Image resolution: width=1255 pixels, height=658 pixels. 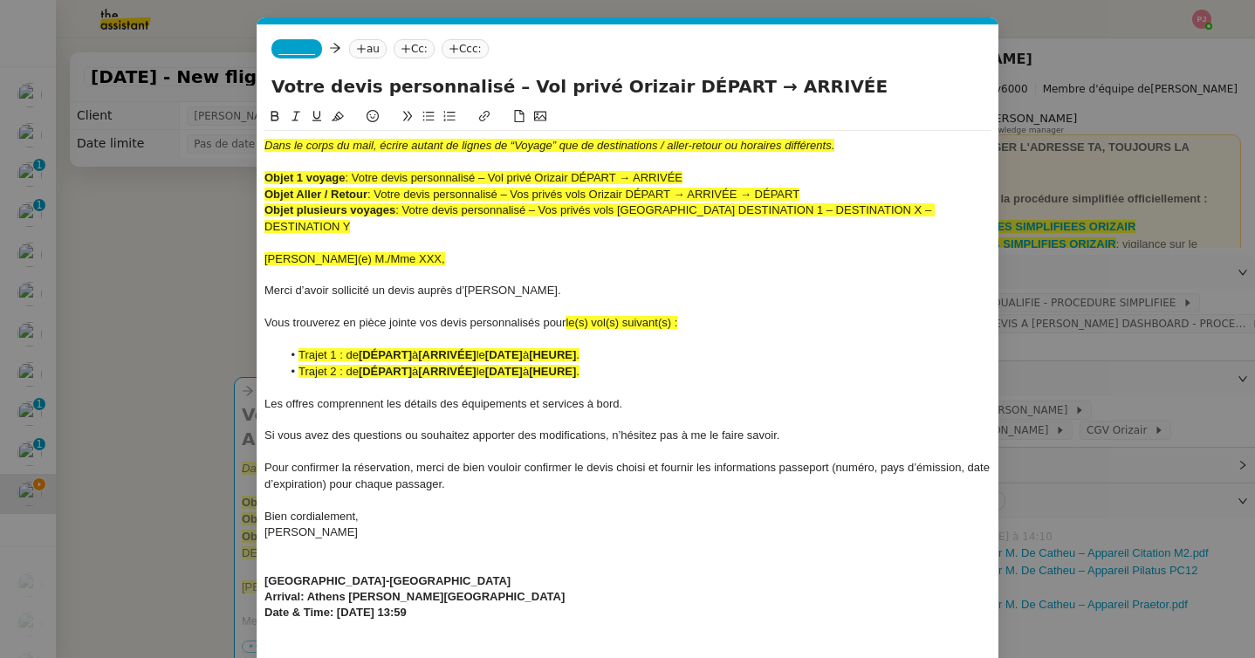 What do you see at coordinates (415, 322) in the screenshot?
I see `span: Vous trouverez en pièce jointe vos devis personnalisés pour` at bounding box center [415, 322].